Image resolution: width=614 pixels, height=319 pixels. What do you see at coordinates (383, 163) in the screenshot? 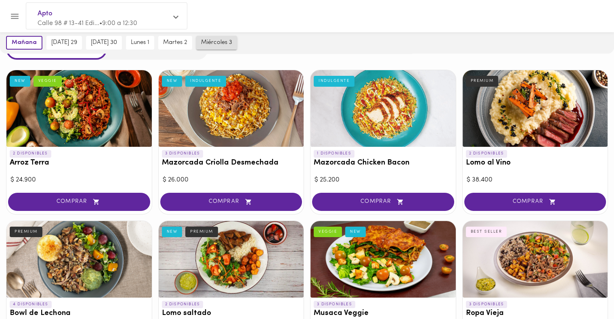
I see `h3: Mazorcada Chicken Bacon` at bounding box center [383, 163].